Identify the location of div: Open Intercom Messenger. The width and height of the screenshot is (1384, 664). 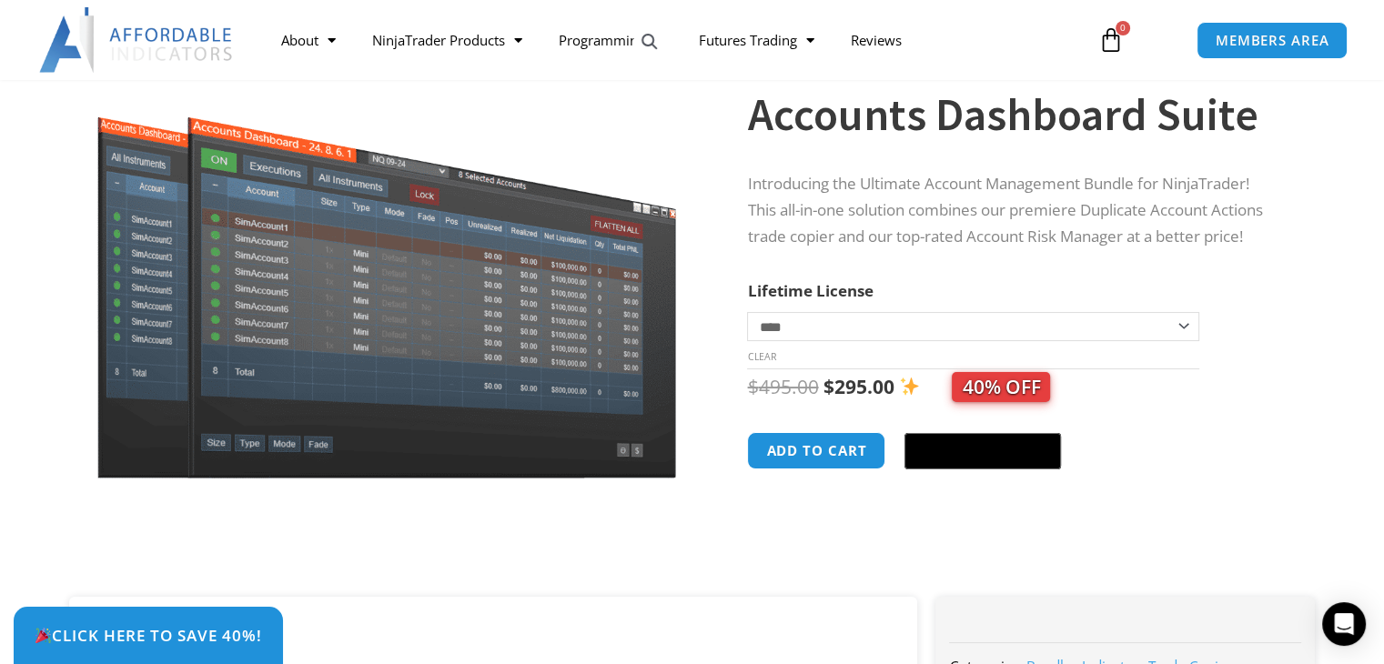
(1344, 624).